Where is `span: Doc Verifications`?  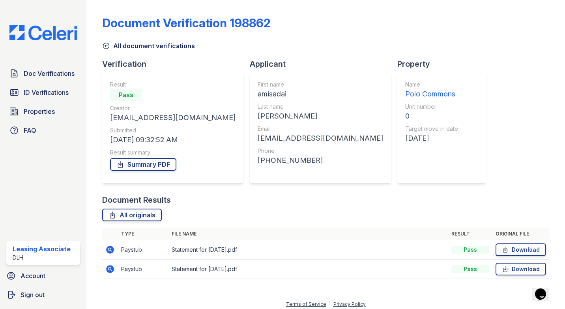
span: Doc Verifications is located at coordinates (49, 73).